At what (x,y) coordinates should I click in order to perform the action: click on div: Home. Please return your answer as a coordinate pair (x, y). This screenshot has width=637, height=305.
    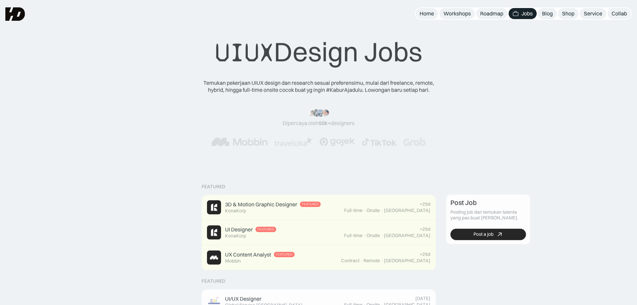
    Looking at the image, I should click on (427, 13).